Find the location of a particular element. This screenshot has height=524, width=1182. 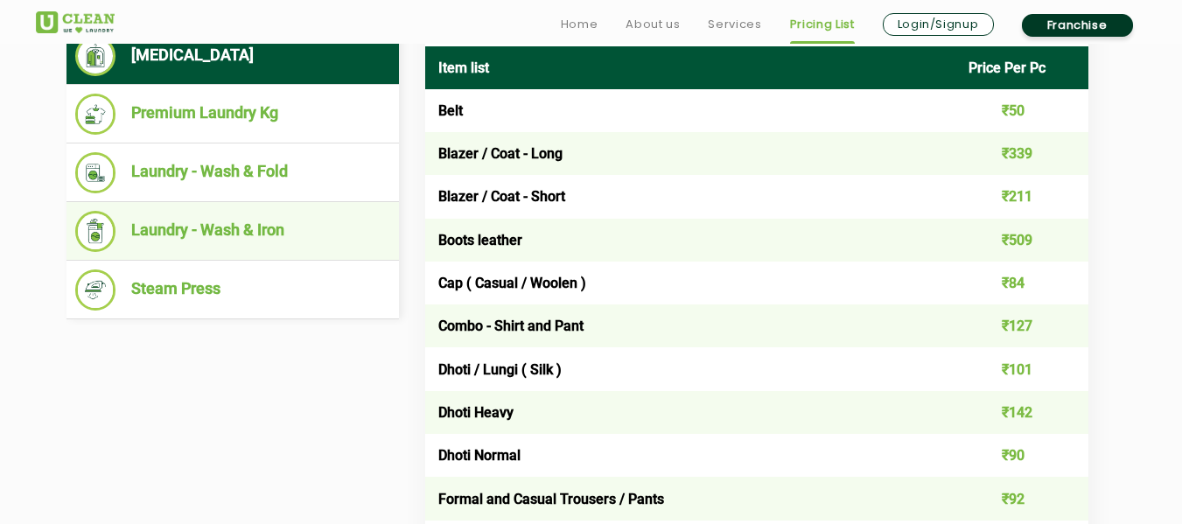

img: Premium Laundry Kg is located at coordinates (95, 114).